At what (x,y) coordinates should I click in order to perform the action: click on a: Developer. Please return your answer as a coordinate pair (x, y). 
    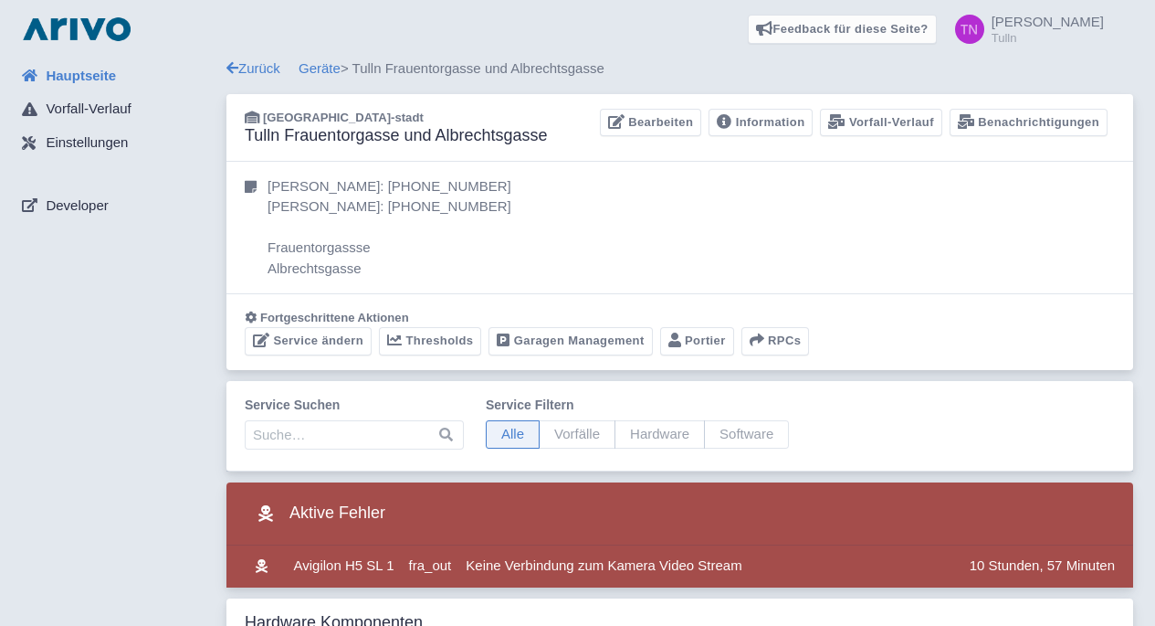
    Looking at the image, I should click on (117, 205).